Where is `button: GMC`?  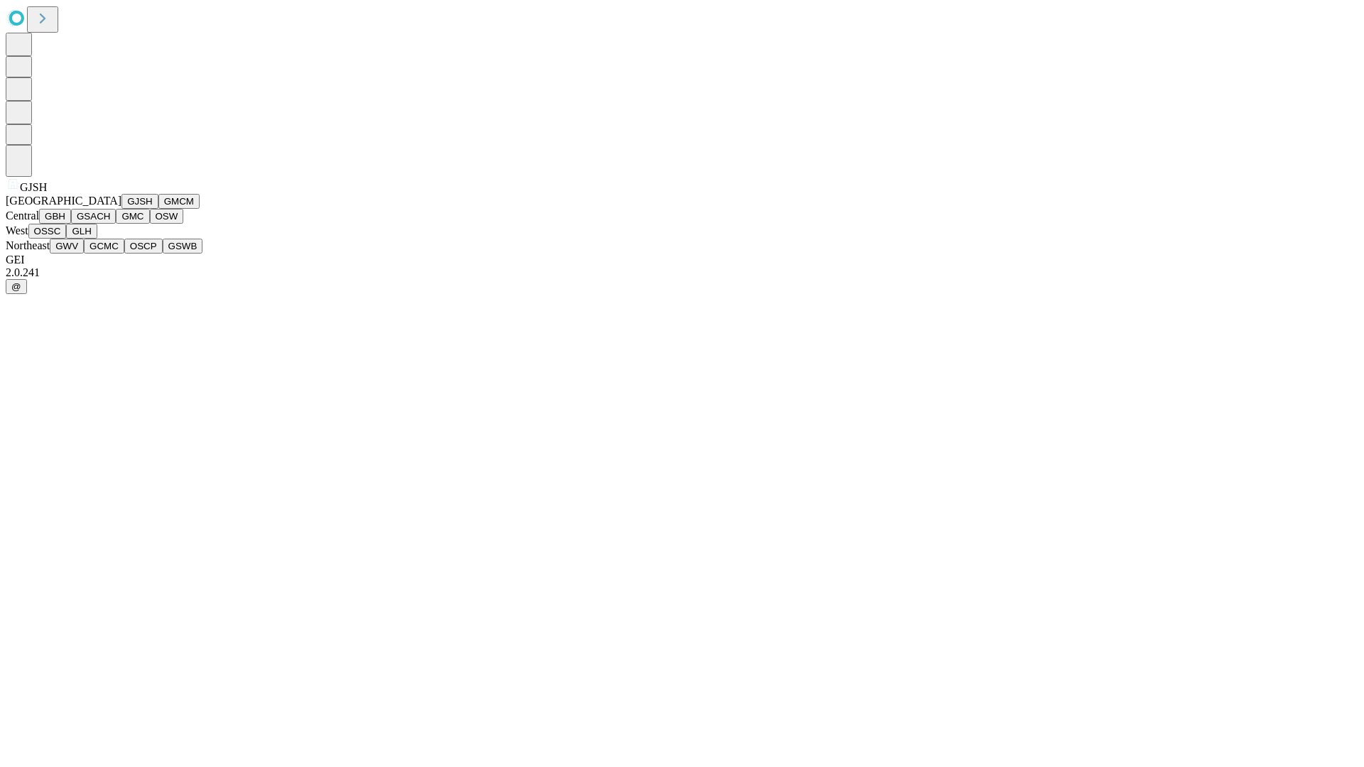
button: GMC is located at coordinates (132, 216).